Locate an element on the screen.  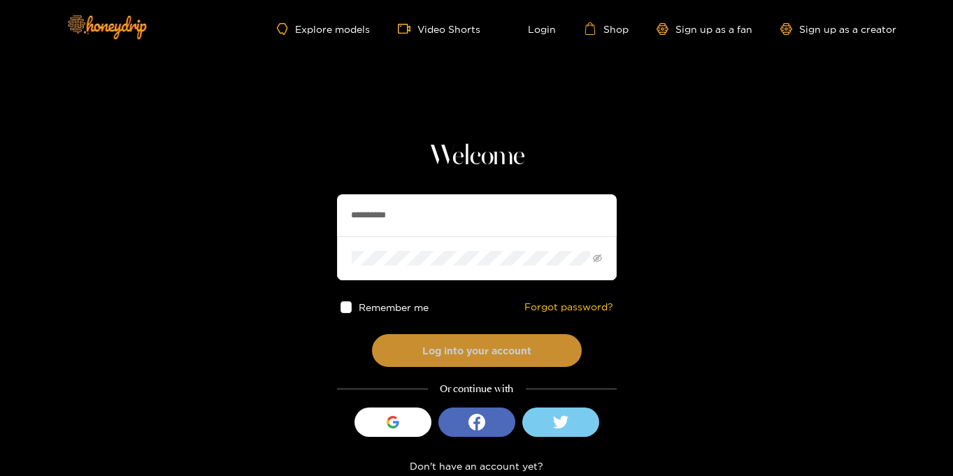
a: Shop is located at coordinates (606, 29).